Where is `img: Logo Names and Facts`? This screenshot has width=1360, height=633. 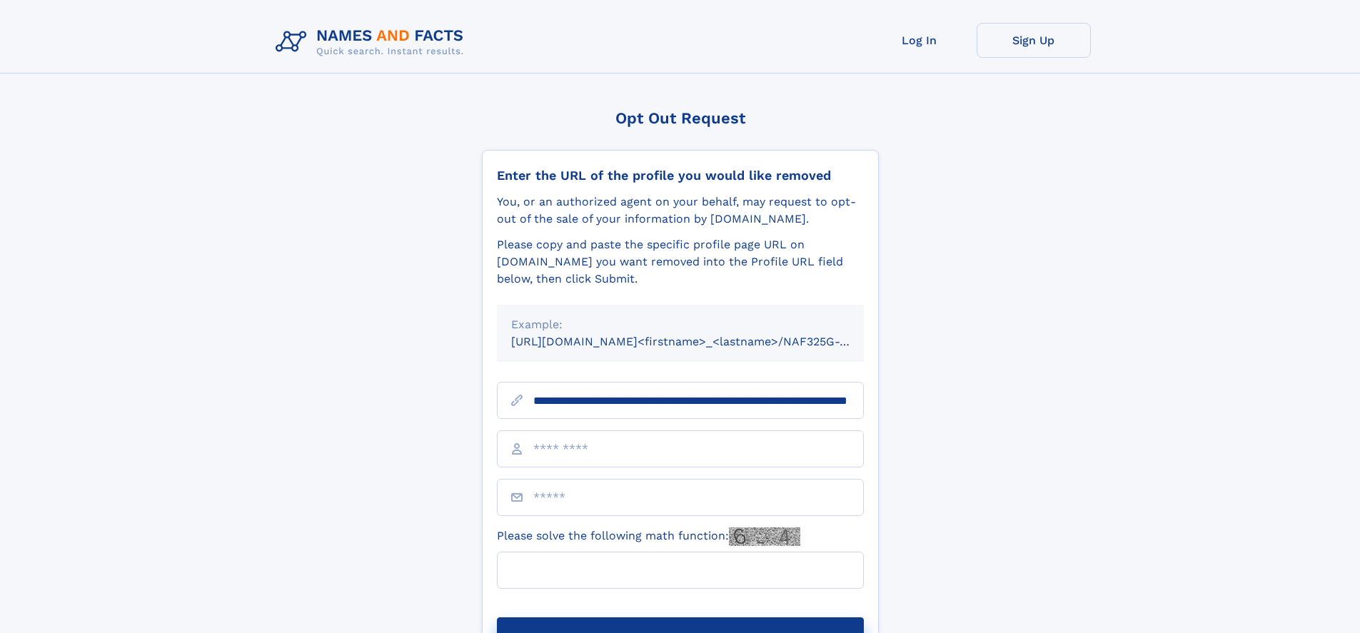
img: Logo Names and Facts is located at coordinates (373, 42).